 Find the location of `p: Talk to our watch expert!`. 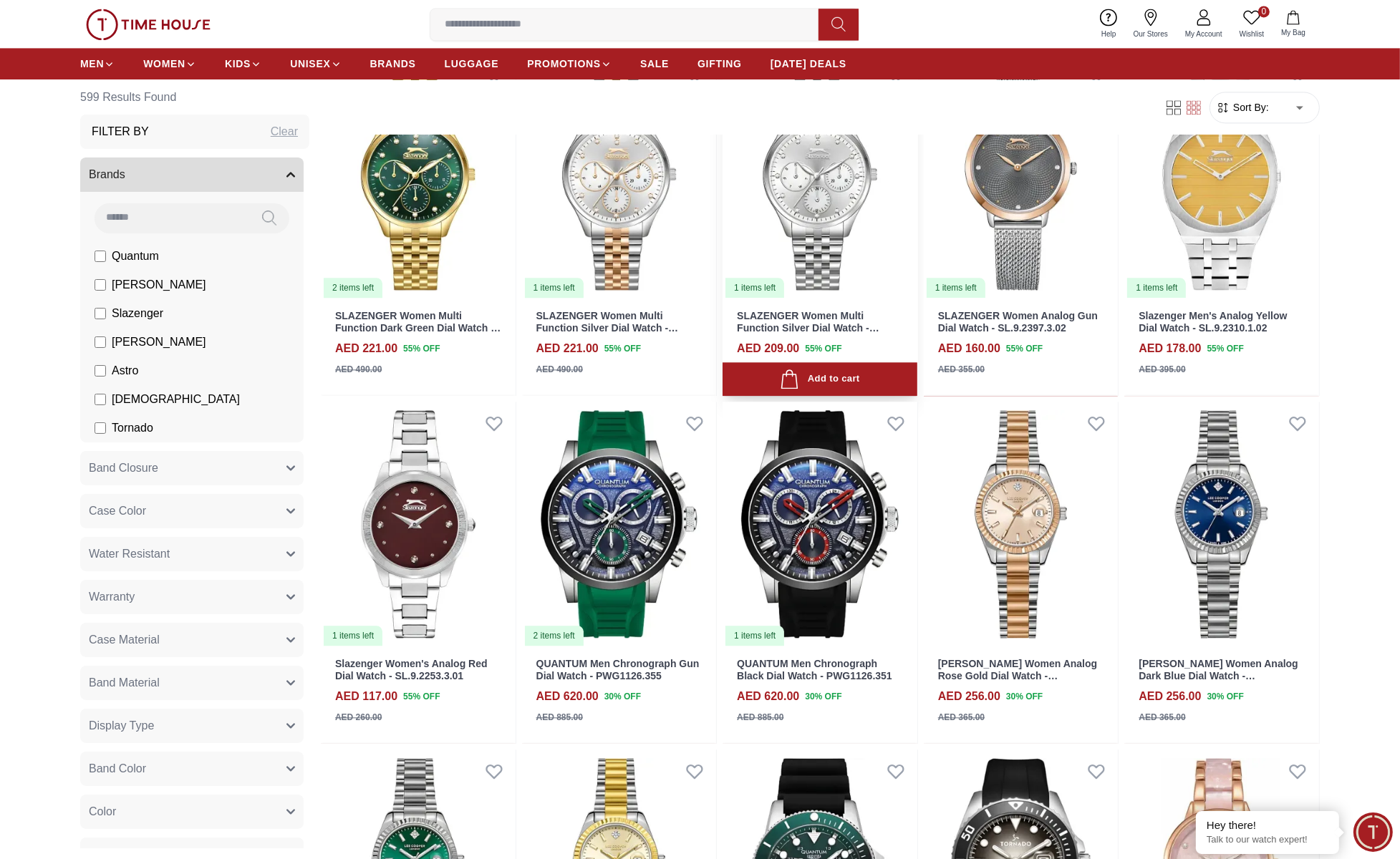

p: Talk to our watch expert! is located at coordinates (1267, 840).